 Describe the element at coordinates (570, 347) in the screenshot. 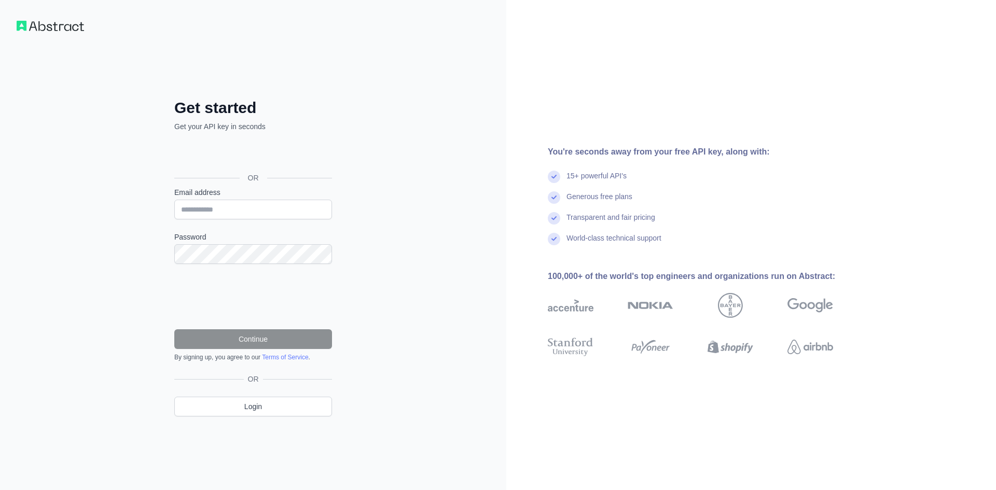

I see `img: stanford university` at that location.